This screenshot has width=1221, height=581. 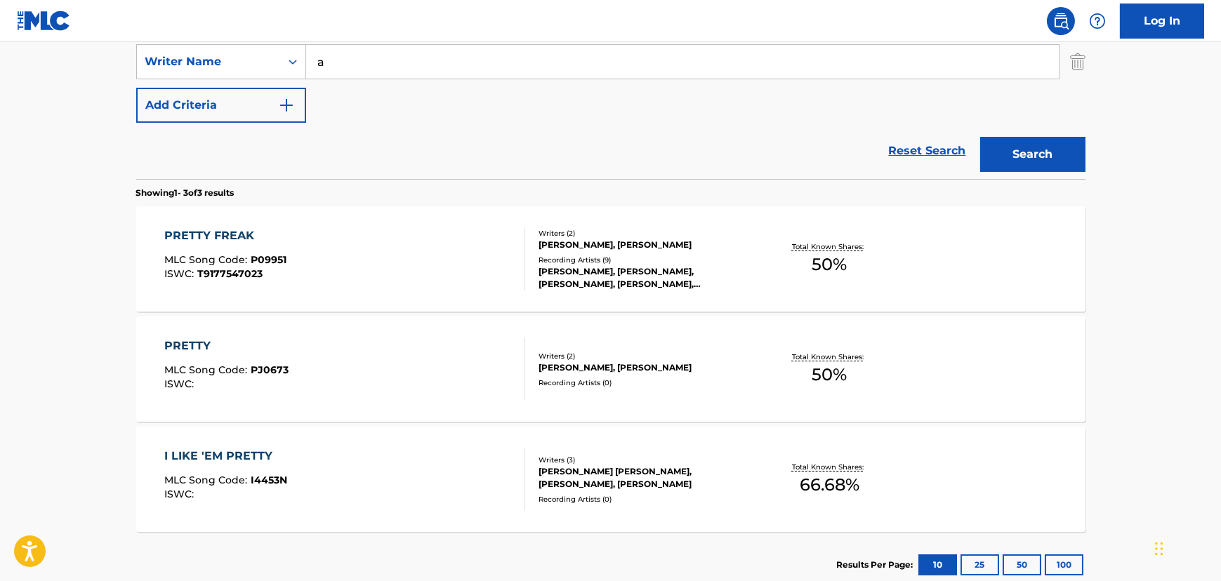 What do you see at coordinates (209, 62) in the screenshot?
I see `div: Writer Name` at bounding box center [209, 62].